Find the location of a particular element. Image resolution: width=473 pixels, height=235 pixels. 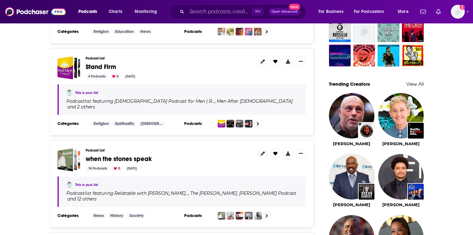

img: Trevor Noah is located at coordinates (401, 177).